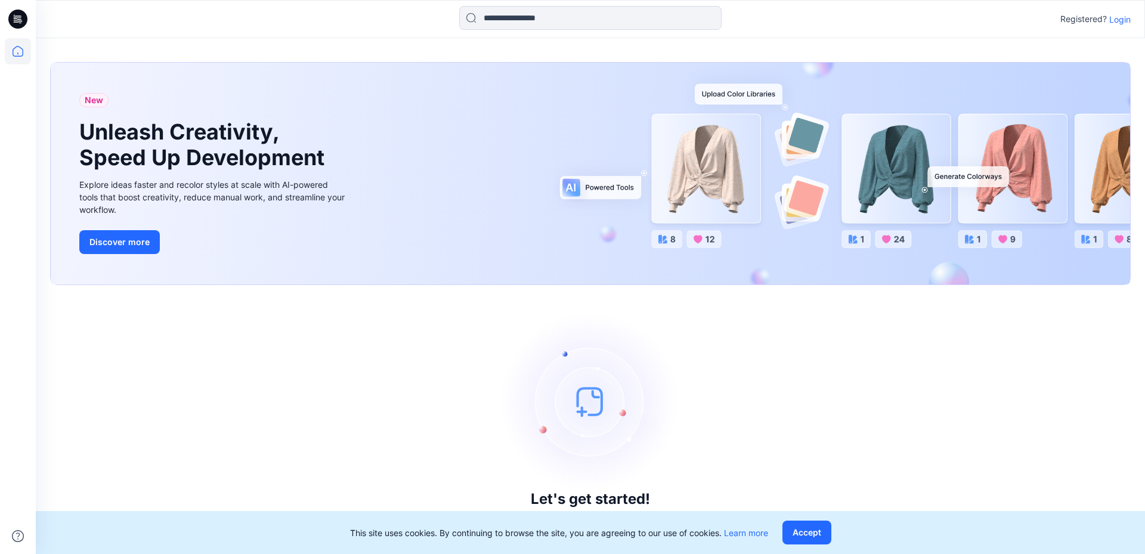 The image size is (1145, 554). What do you see at coordinates (590, 401) in the screenshot?
I see `img: empty-state-image.svg` at bounding box center [590, 401].